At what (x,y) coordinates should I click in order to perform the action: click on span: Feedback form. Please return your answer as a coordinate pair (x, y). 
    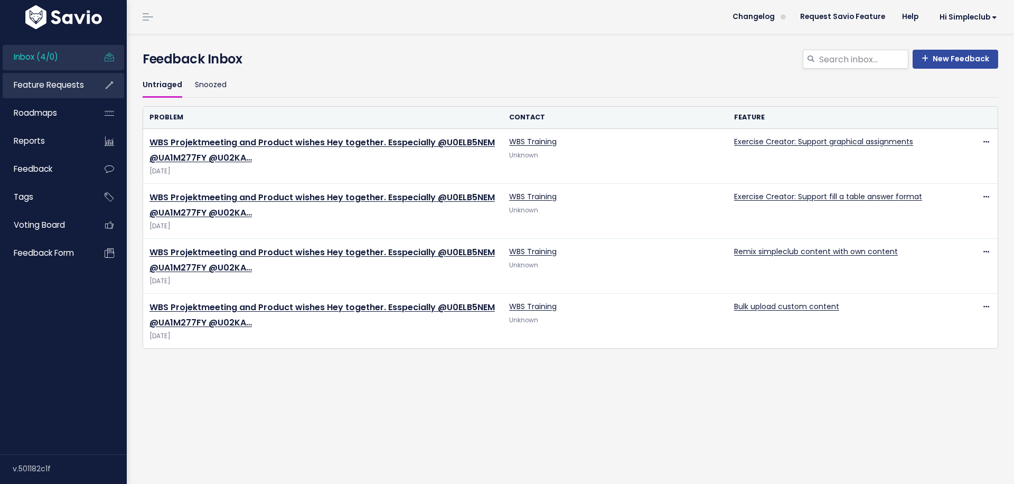
    Looking at the image, I should click on (44, 252).